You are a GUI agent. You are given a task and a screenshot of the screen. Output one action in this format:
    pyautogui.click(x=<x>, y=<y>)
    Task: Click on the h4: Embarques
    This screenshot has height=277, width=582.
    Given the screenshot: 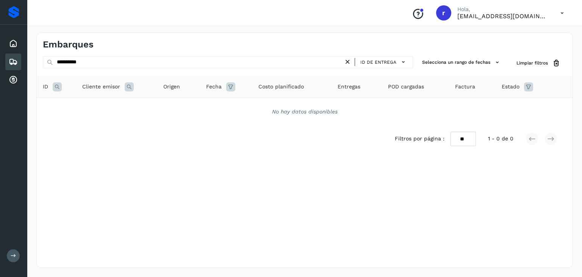 What is the action you would take?
    pyautogui.click(x=68, y=44)
    